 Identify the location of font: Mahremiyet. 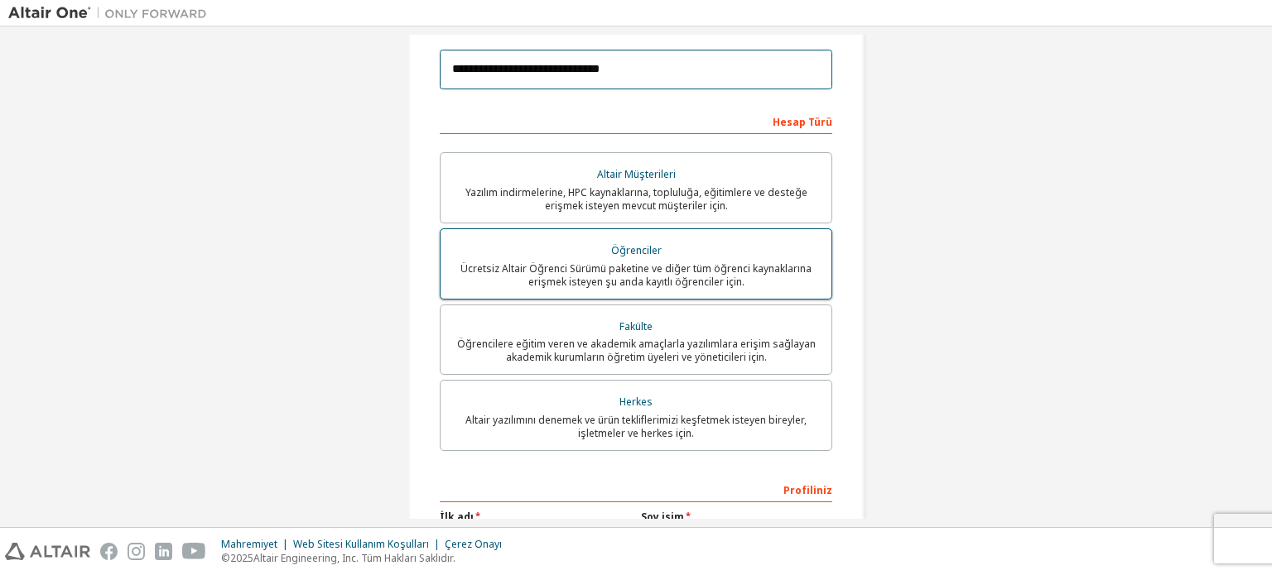
(249, 544).